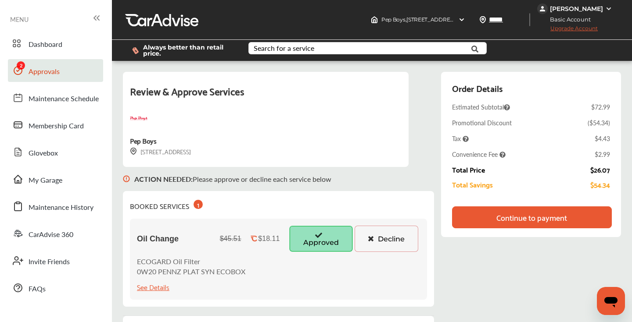 This screenshot has height=322, width=632. I want to click on img: WGsFRI8htEPBVLJbROoPRyZpYNWhNONpIPPETTm6eUC0GeLEiAAAAAElFTkSuQmCC, so click(608, 9).